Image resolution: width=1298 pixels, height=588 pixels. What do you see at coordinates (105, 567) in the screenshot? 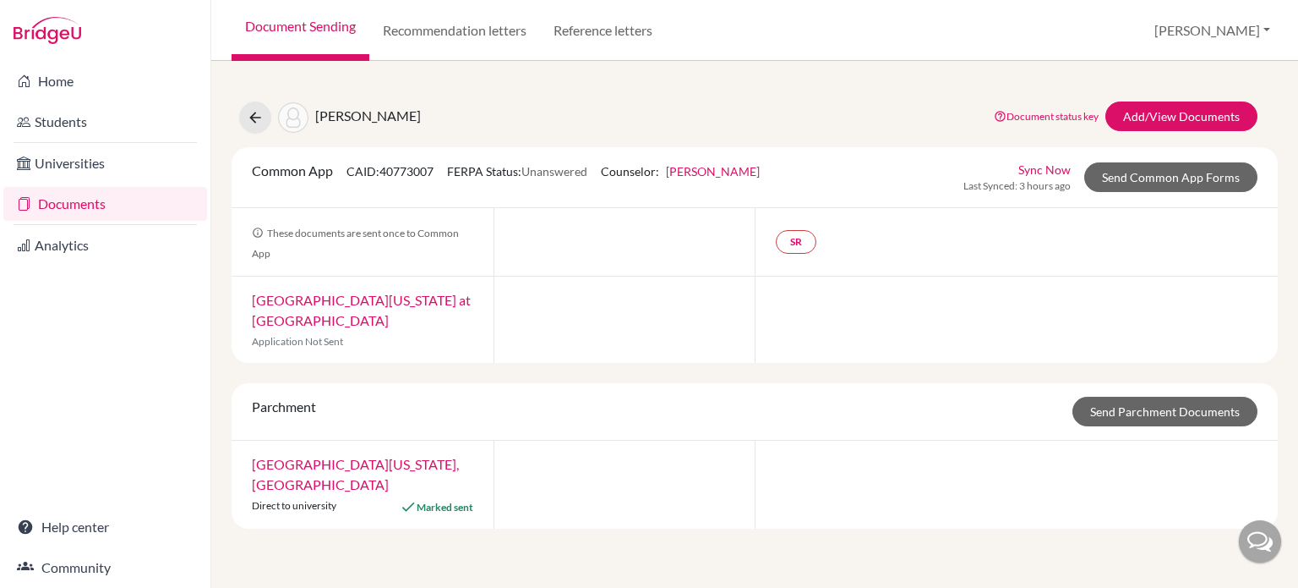
I see `a: Community` at bounding box center [105, 567].